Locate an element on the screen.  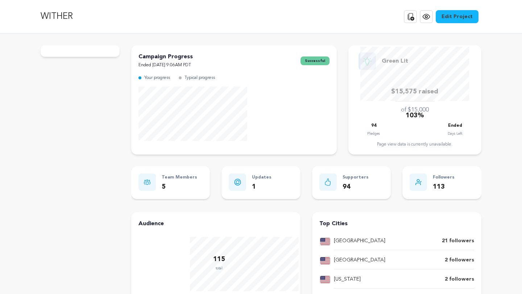
p: Pledges is located at coordinates (373, 134).